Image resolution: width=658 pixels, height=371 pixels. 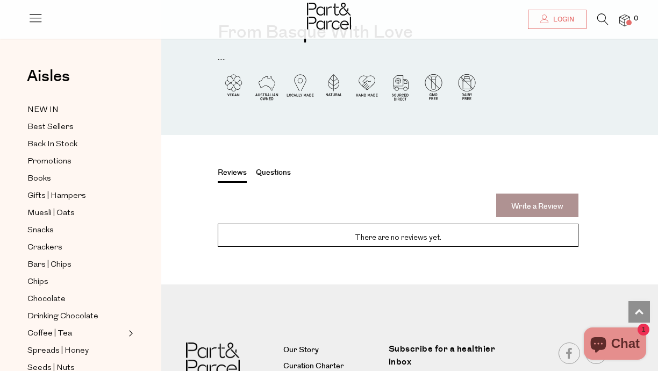 I want to click on button: Expand/Collapse Coffee | Tea, so click(x=129, y=333).